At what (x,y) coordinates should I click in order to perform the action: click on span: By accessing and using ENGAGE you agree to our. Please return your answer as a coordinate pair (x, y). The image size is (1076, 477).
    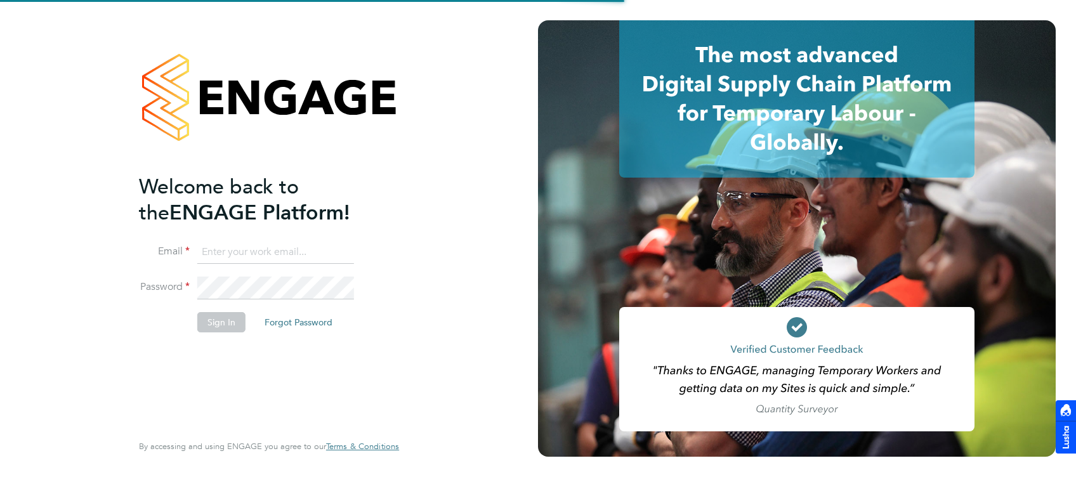
    Looking at the image, I should click on (269, 446).